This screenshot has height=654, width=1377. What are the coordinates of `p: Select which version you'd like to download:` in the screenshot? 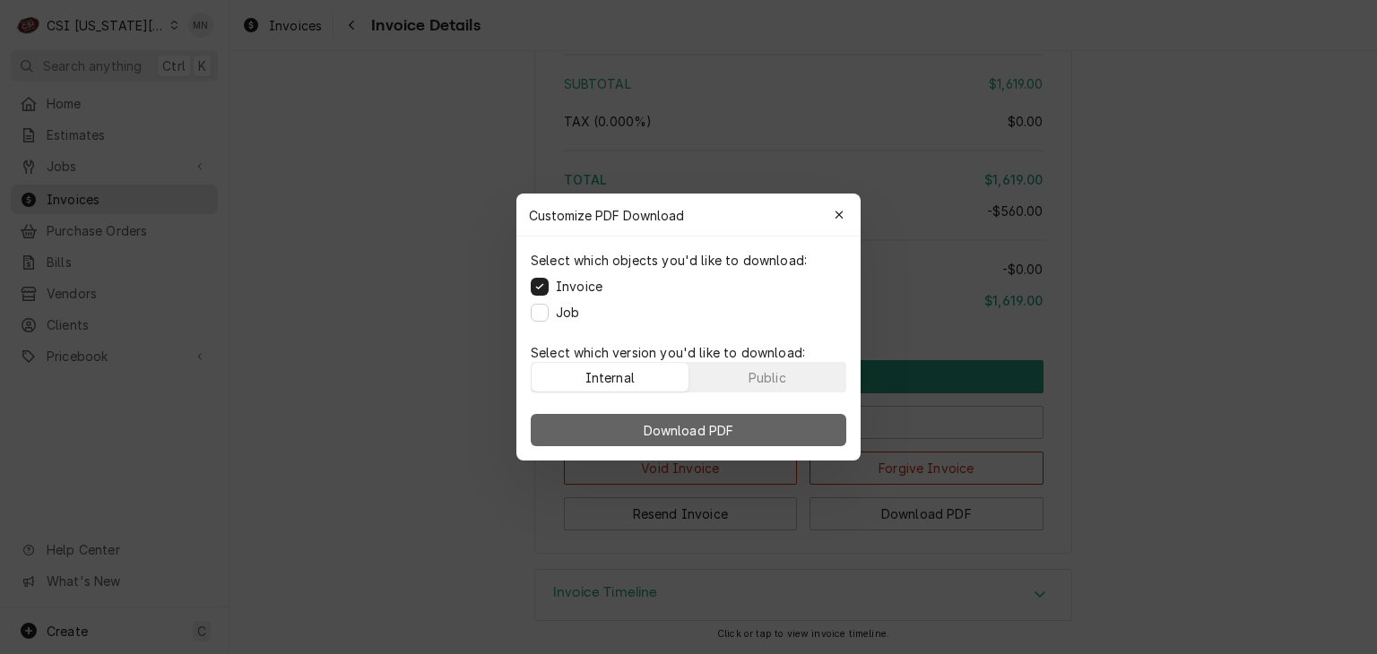 It's located at (688, 352).